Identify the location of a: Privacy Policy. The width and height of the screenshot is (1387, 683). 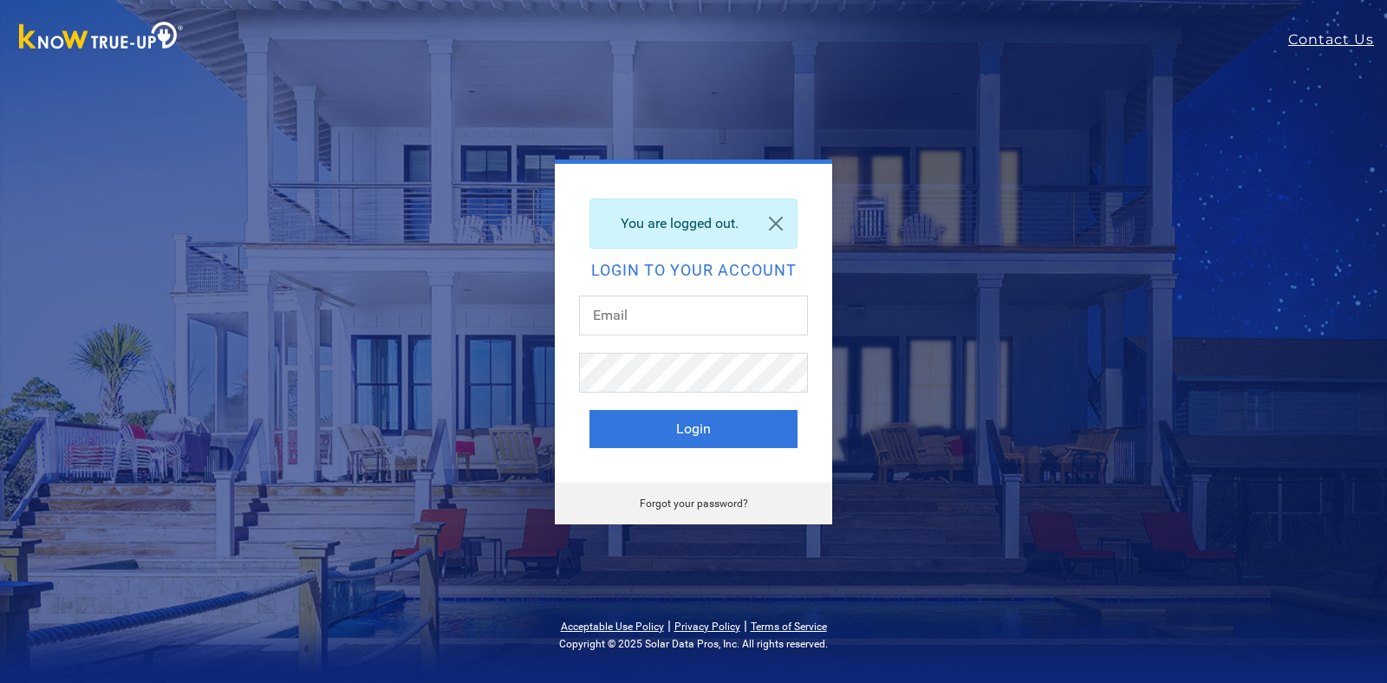
(707, 627).